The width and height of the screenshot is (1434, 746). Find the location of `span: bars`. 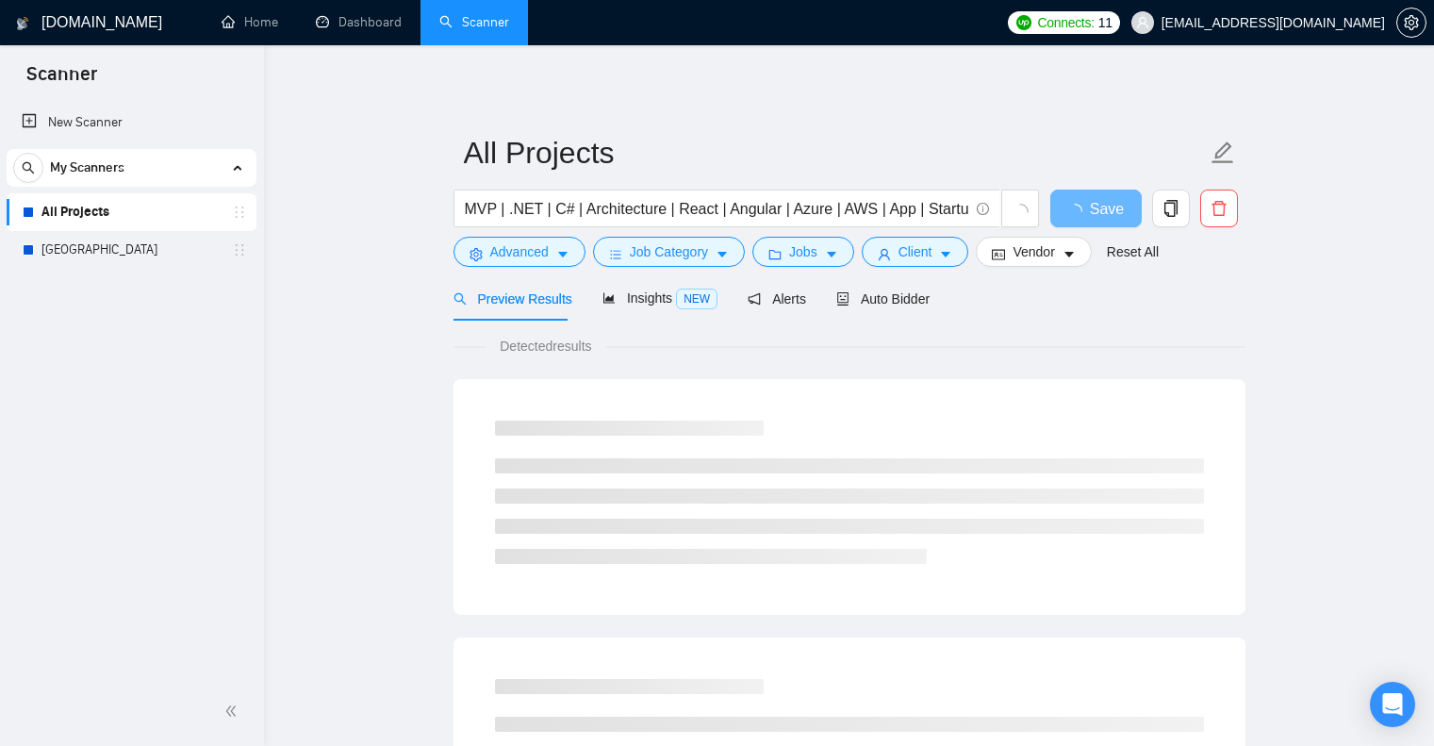

span: bars is located at coordinates (616, 254).